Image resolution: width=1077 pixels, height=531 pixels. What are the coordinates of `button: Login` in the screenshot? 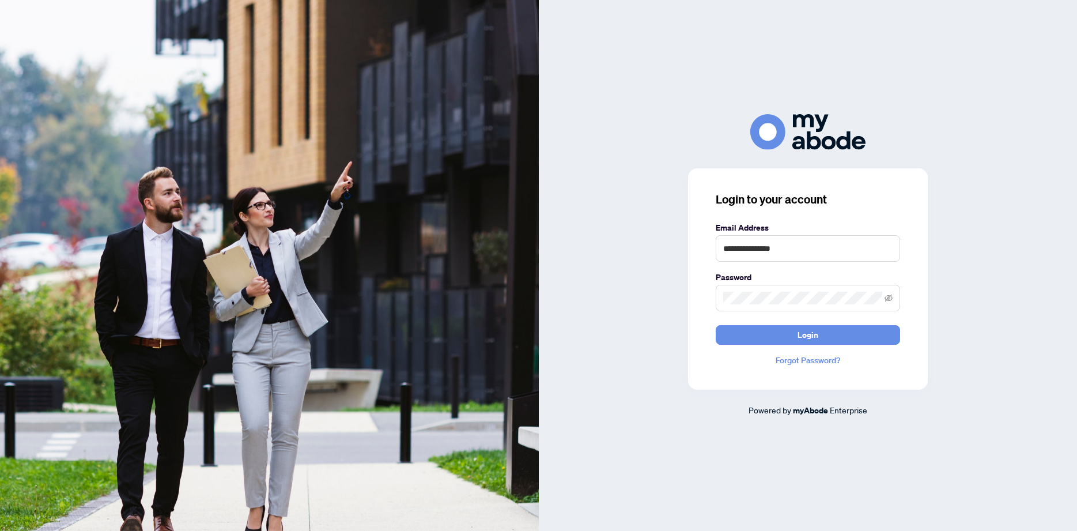 It's located at (808, 335).